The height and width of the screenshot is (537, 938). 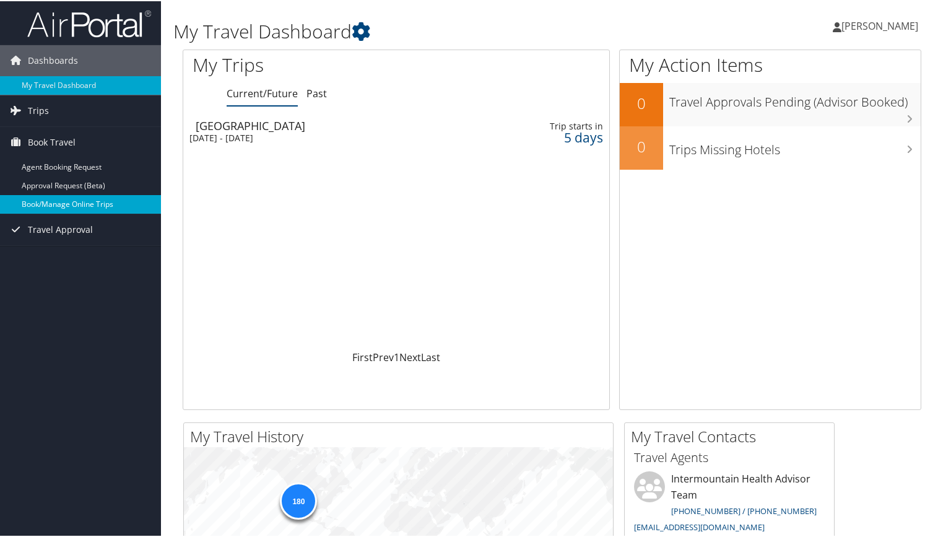 I want to click on a: 0Travel Approvals Pending (Advisor Booked), so click(x=770, y=103).